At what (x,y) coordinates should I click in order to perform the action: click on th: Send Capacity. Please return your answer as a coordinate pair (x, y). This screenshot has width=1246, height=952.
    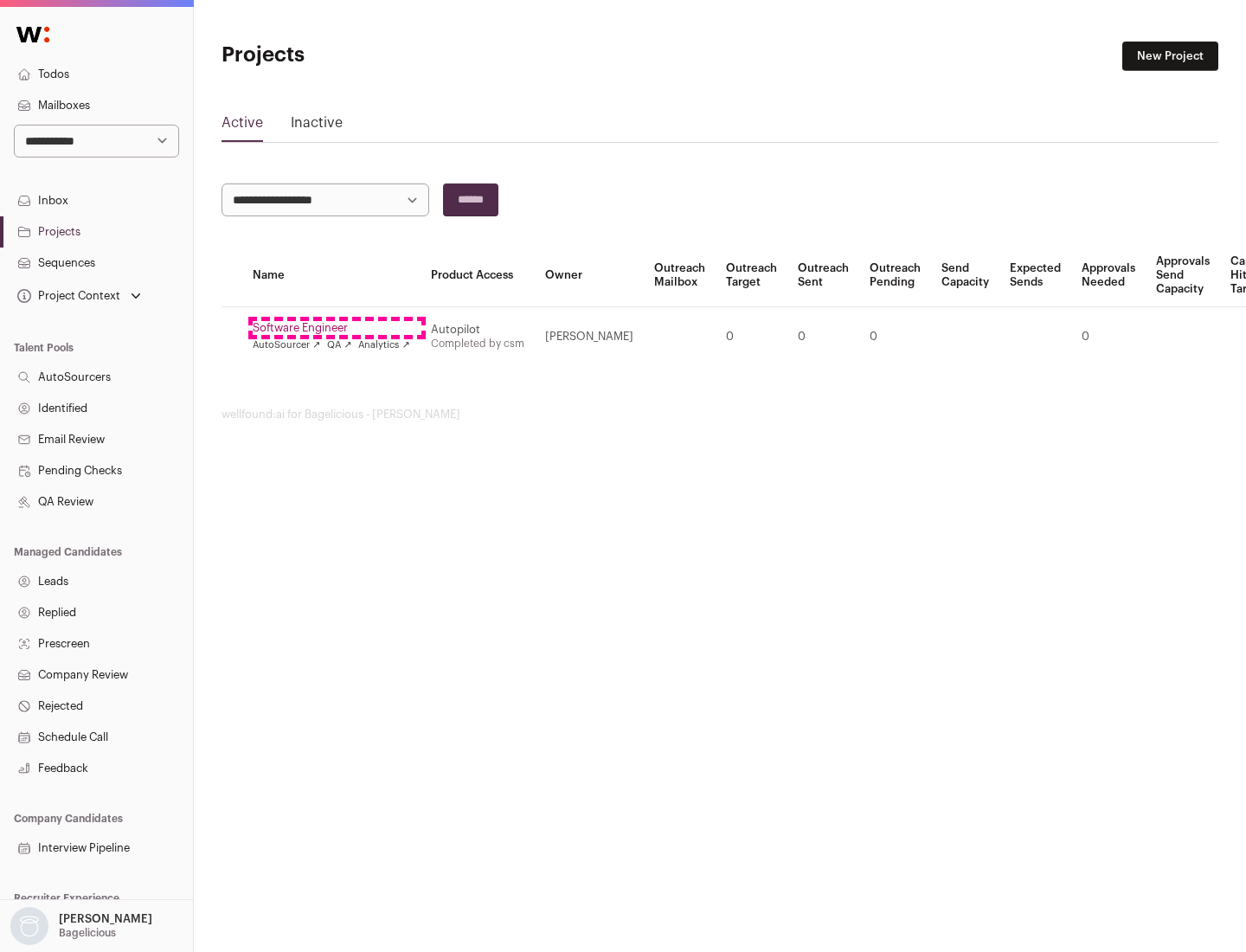
    Looking at the image, I should click on (965, 275).